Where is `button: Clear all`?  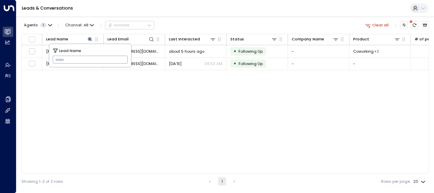
button: Clear all is located at coordinates (377, 25).